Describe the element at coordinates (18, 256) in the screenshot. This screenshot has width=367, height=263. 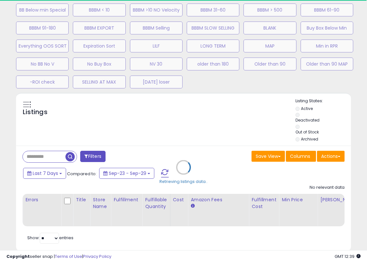
I see `strong: Copyright` at that location.